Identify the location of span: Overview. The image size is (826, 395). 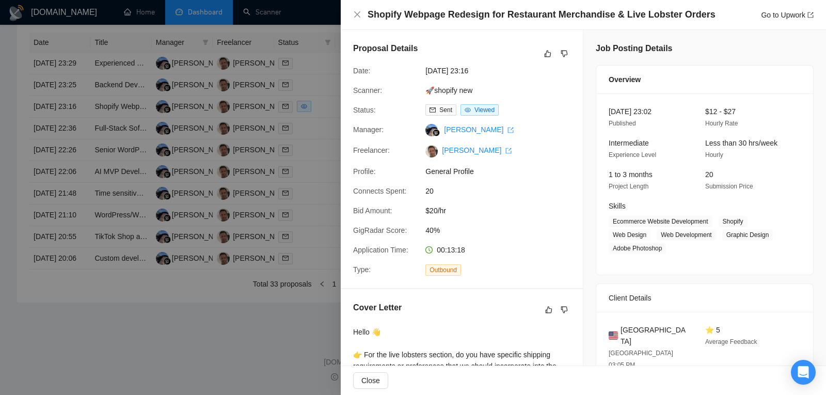
(625, 79).